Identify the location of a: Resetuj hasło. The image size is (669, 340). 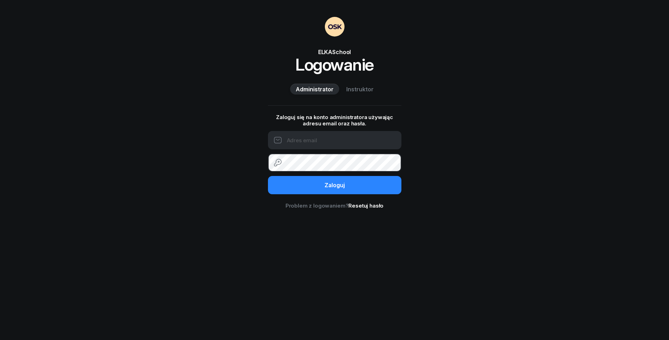
(366, 205).